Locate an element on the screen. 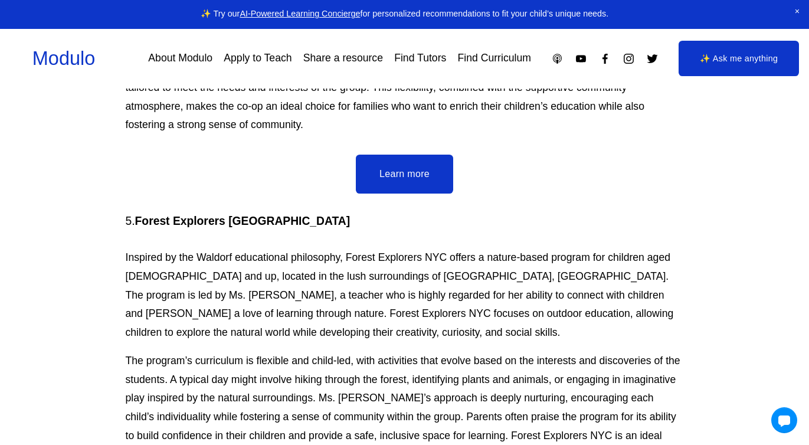  a: Apply to Teach is located at coordinates (257, 58).